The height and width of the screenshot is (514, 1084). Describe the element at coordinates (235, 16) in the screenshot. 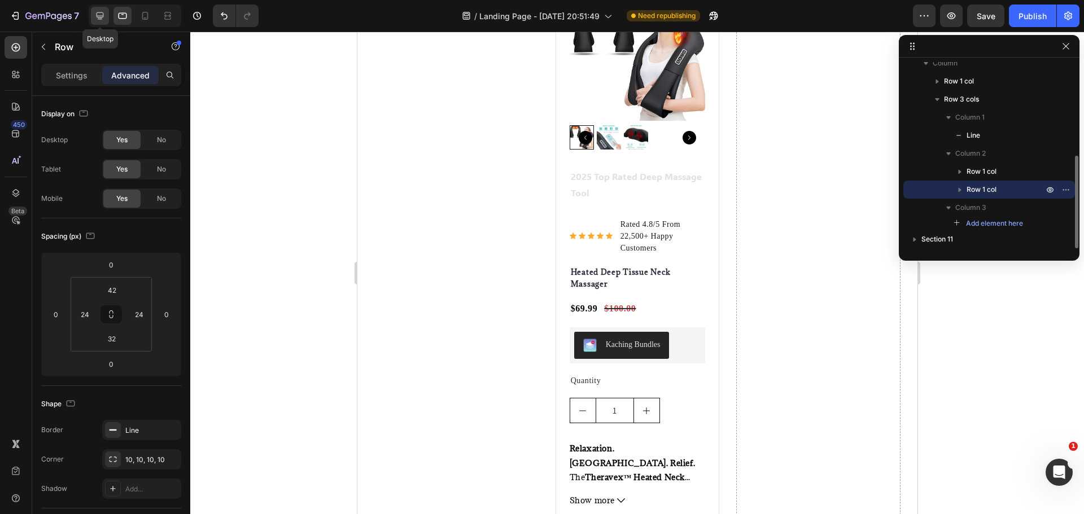

I see `div: Undo/Redo` at that location.